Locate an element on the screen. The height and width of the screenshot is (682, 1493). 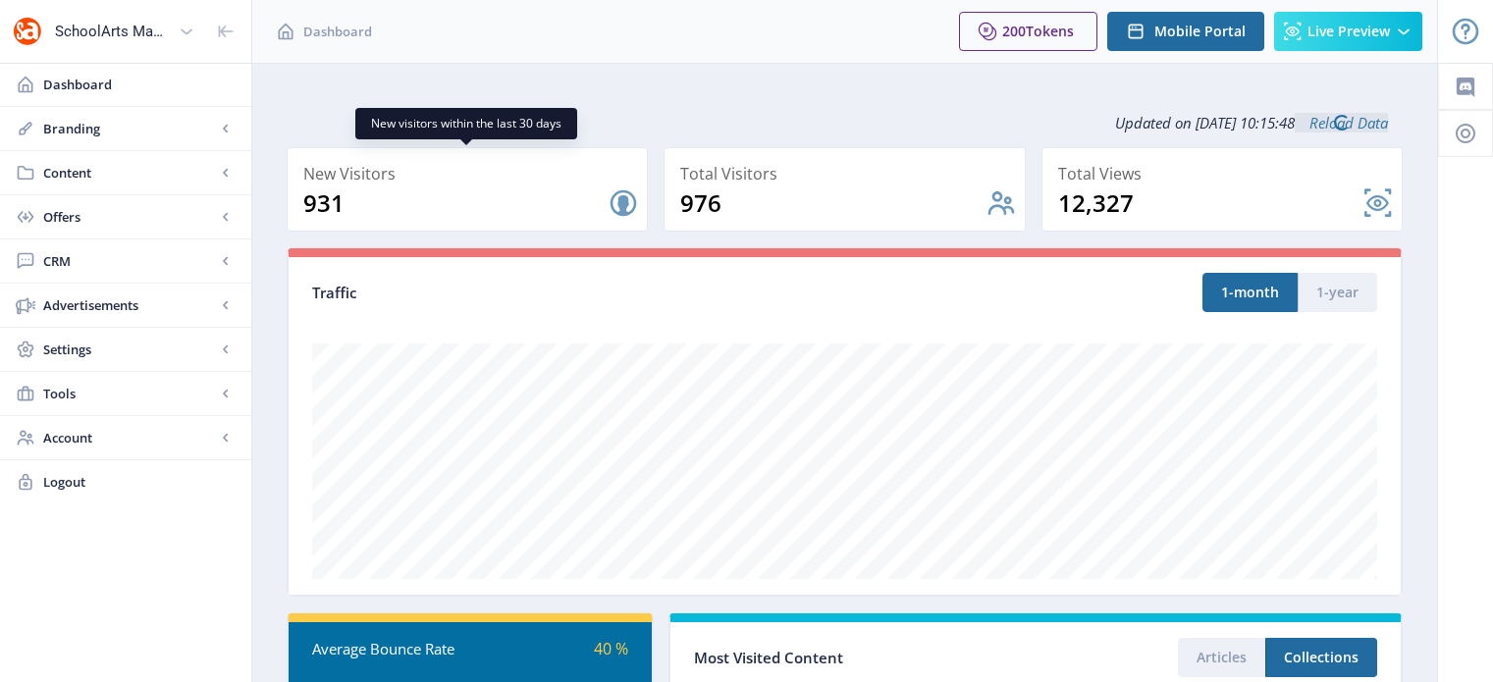
div: 12,327 is located at coordinates (1211, 203).